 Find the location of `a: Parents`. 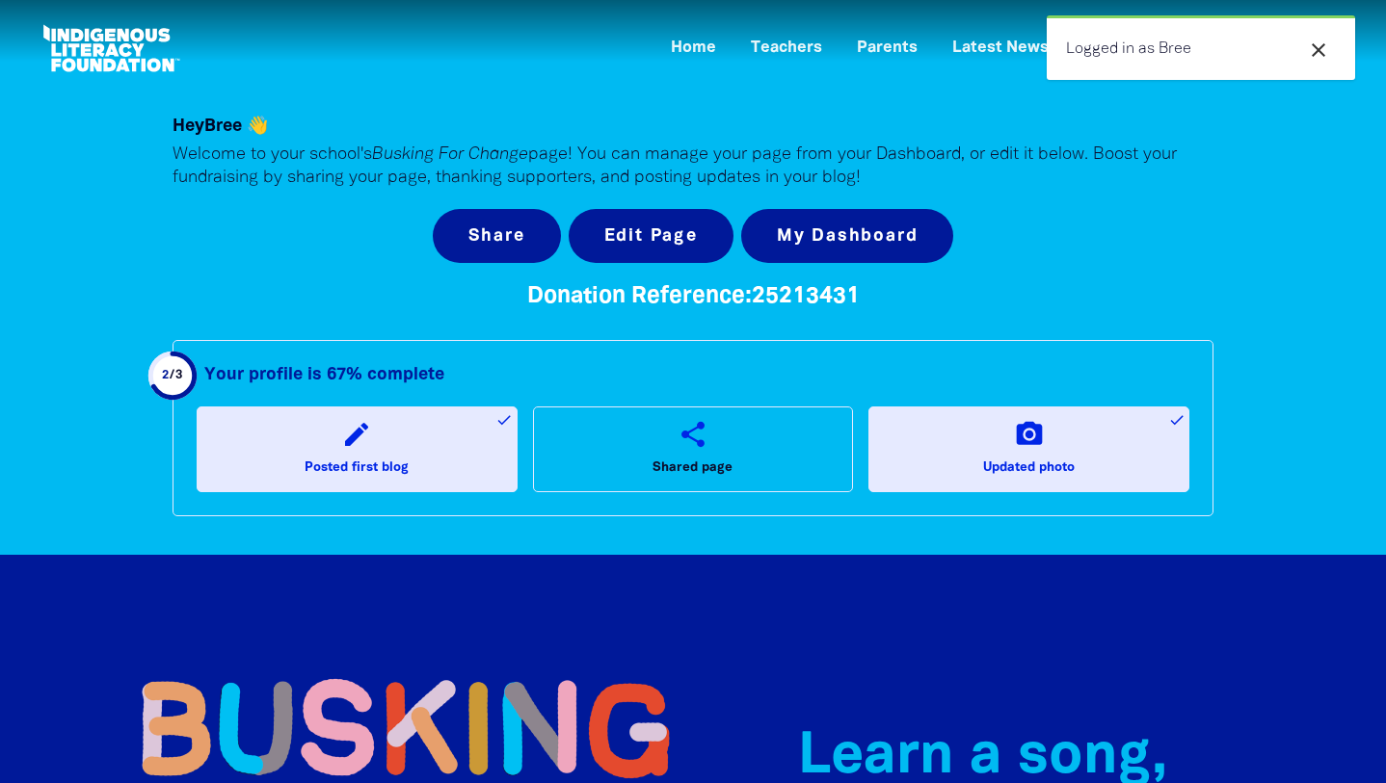

a: Parents is located at coordinates (887, 48).